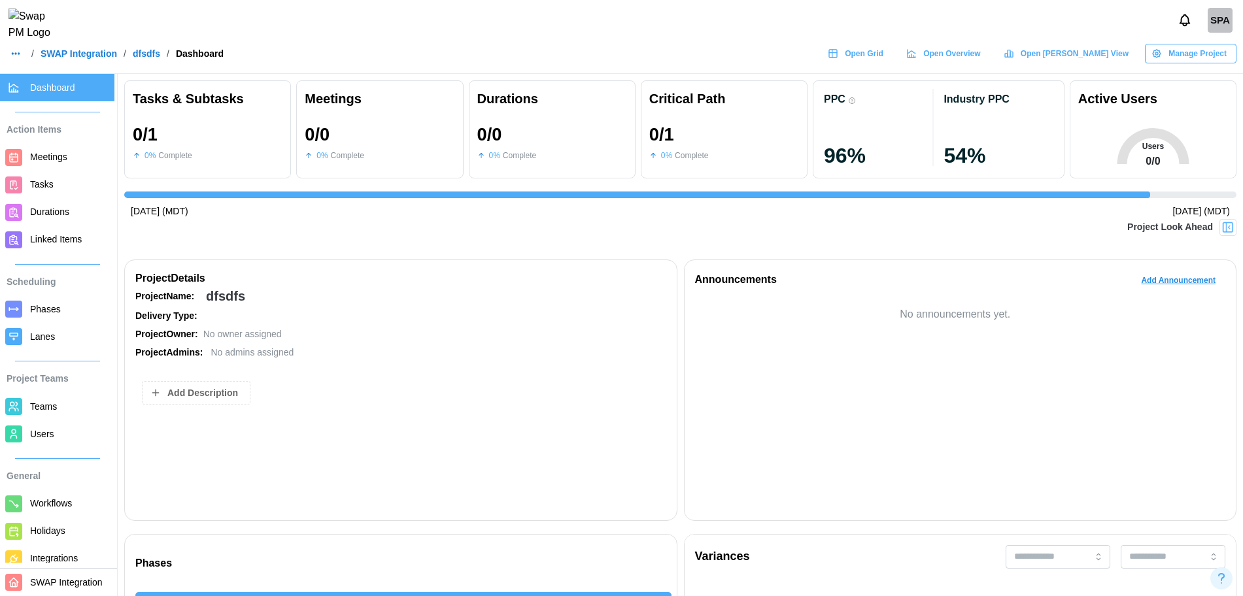  Describe the element at coordinates (167, 334) in the screenshot. I see `strong: Project Owner:` at that location.